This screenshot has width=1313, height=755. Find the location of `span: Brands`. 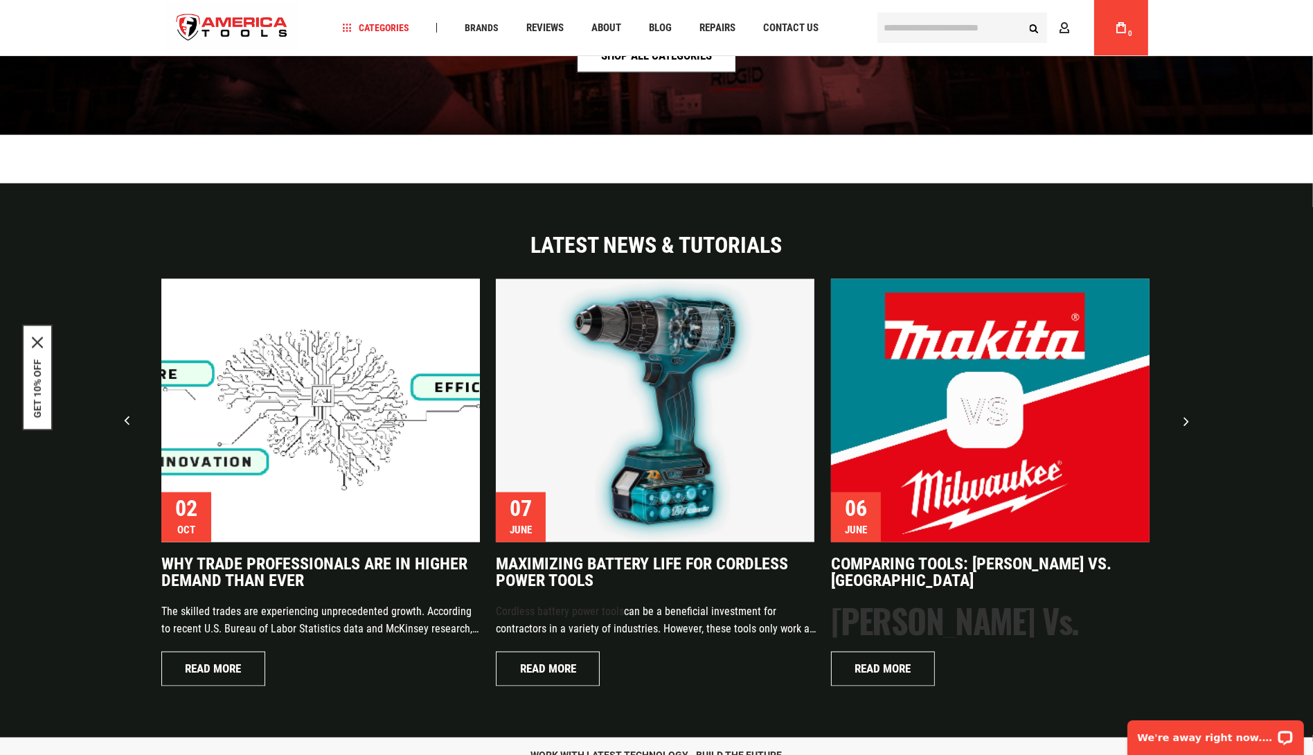

span: Brands is located at coordinates (481, 28).